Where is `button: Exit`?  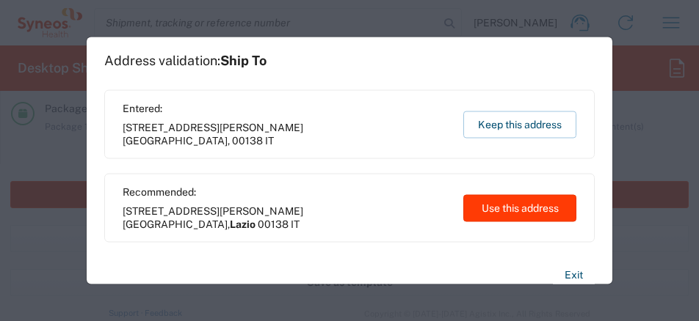
button: Exit is located at coordinates (573, 274).